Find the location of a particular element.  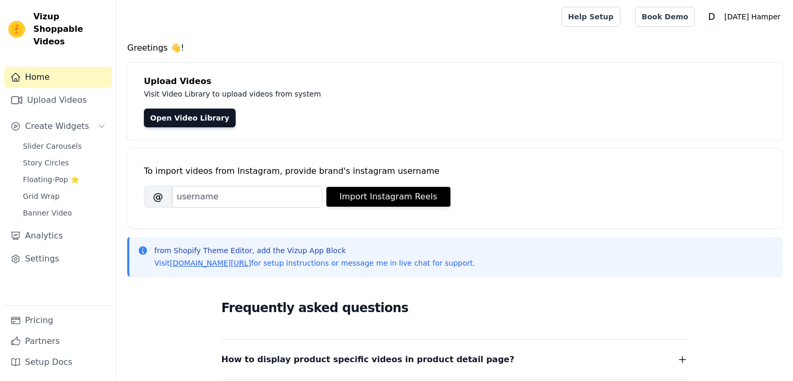

span: Grid Wrap is located at coordinates (41, 196).